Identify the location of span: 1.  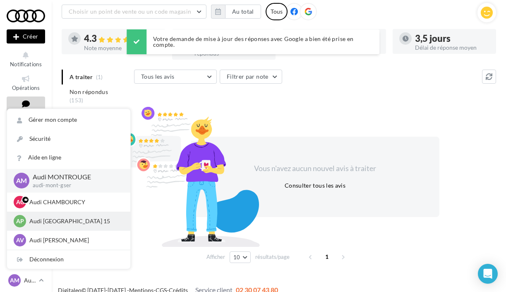
(327, 256).